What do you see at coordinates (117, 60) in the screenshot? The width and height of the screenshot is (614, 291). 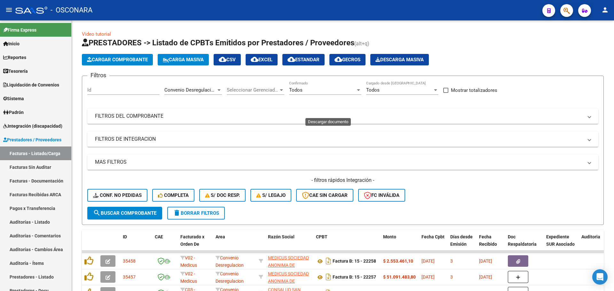 I see `span: Cargar Comprobante` at bounding box center [117, 60].